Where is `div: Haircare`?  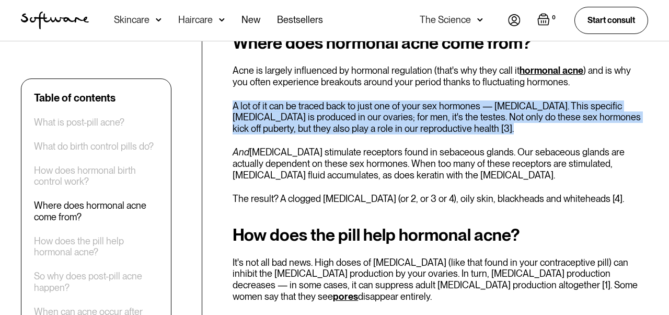 div: Haircare is located at coordinates (196, 20).